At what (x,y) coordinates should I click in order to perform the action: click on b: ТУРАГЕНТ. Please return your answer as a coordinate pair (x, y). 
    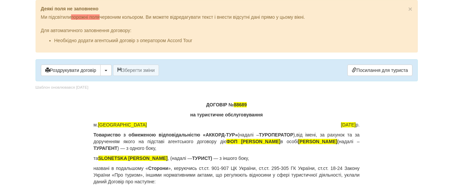
    Looking at the image, I should click on (105, 148).